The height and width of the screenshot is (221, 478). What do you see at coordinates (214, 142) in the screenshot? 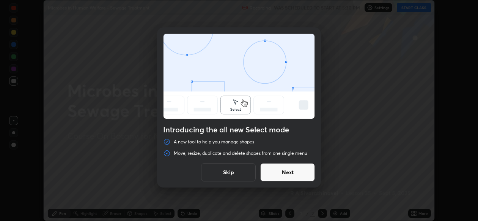
I see `p: A new tool to help you manage shapes` at bounding box center [214, 142].